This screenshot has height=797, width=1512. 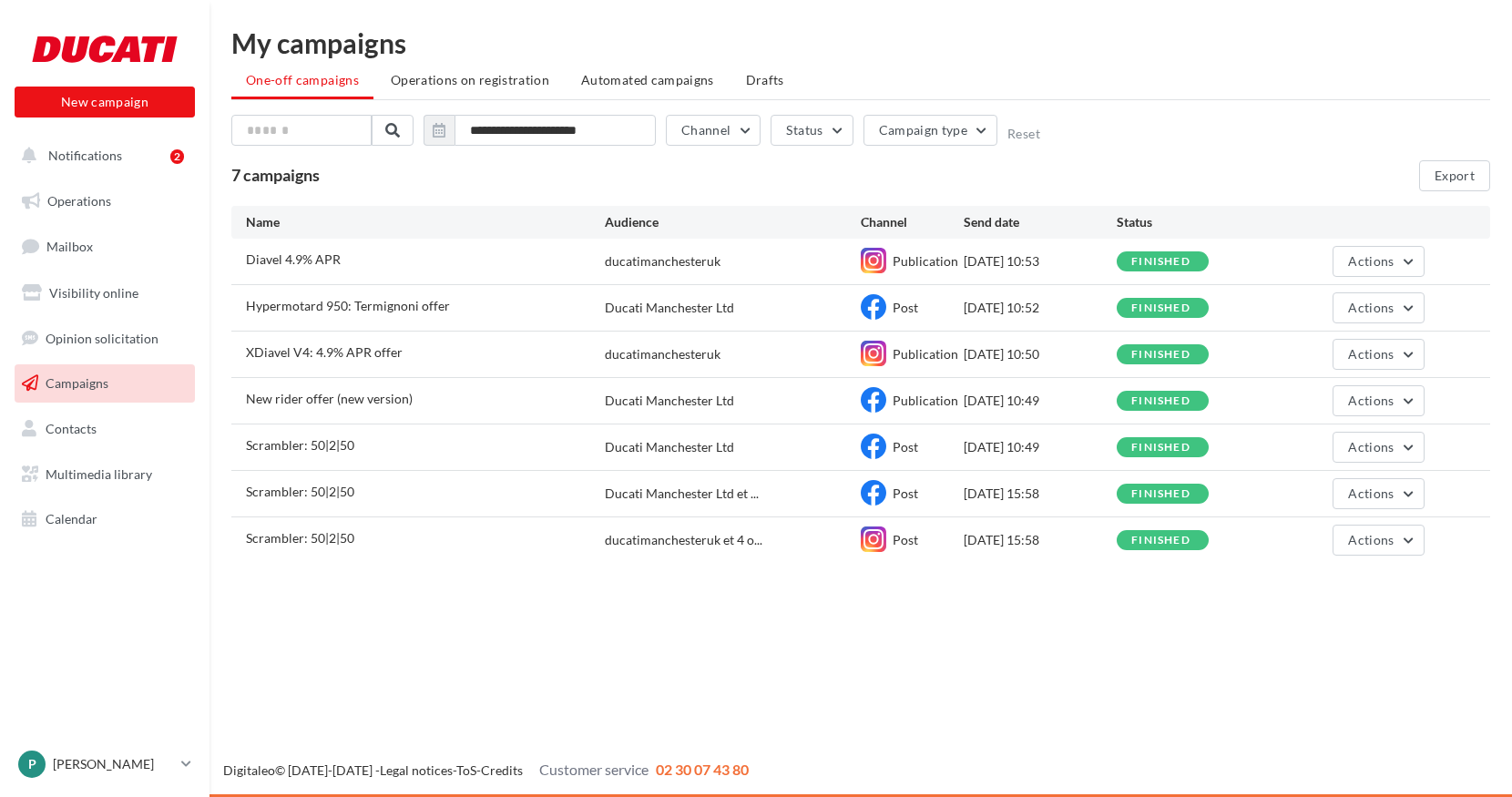 What do you see at coordinates (1193, 223) in the screenshot?
I see `div: Status` at bounding box center [1193, 223].